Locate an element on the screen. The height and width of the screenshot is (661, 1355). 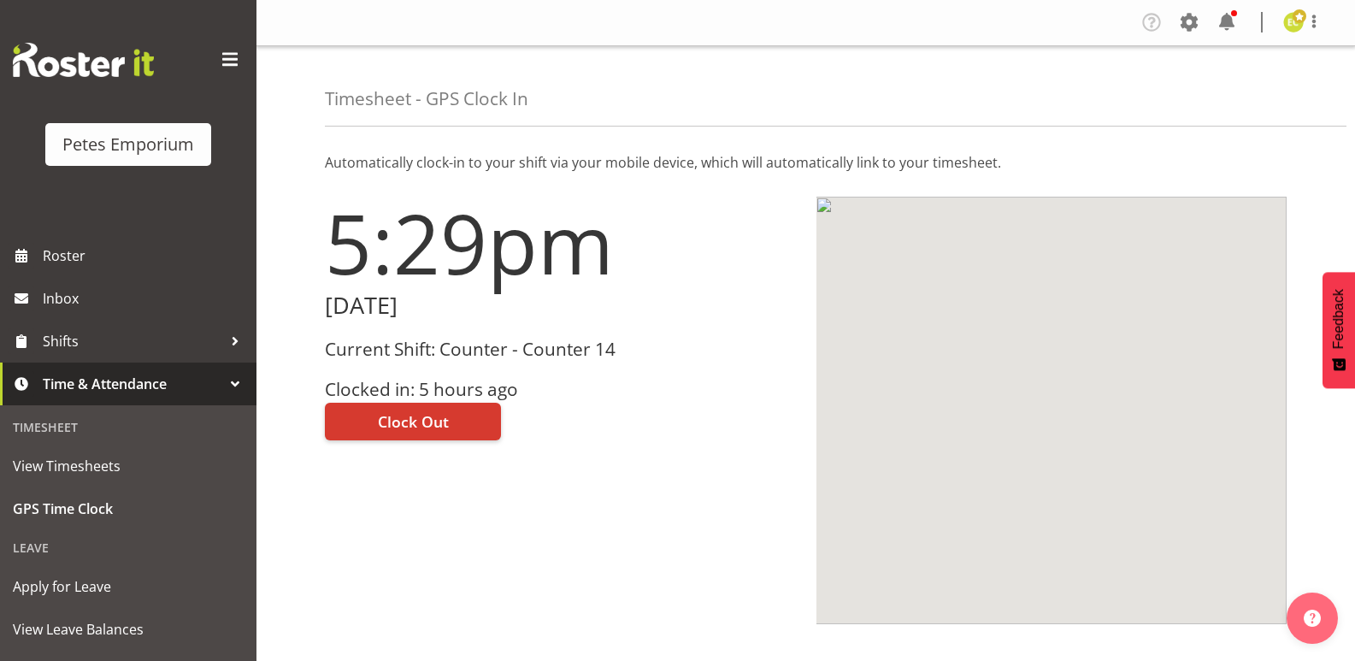
span: GPS Time Clock is located at coordinates (128, 509).